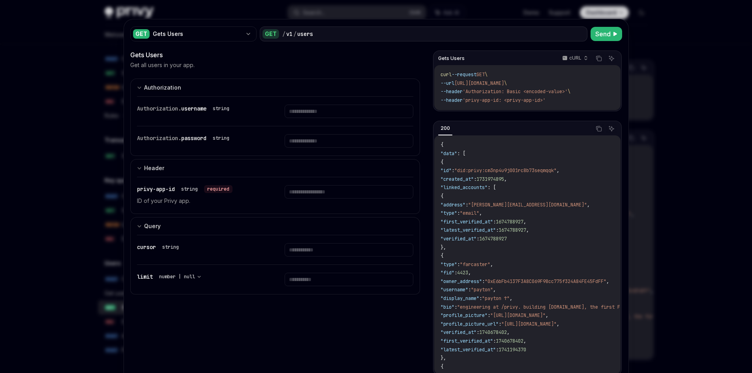 This screenshot has width=752, height=373. Describe the element at coordinates (505, 170) in the screenshot. I see `span: "did:privy:cm3np4u9j001rc8b73seqmqqk"` at that location.